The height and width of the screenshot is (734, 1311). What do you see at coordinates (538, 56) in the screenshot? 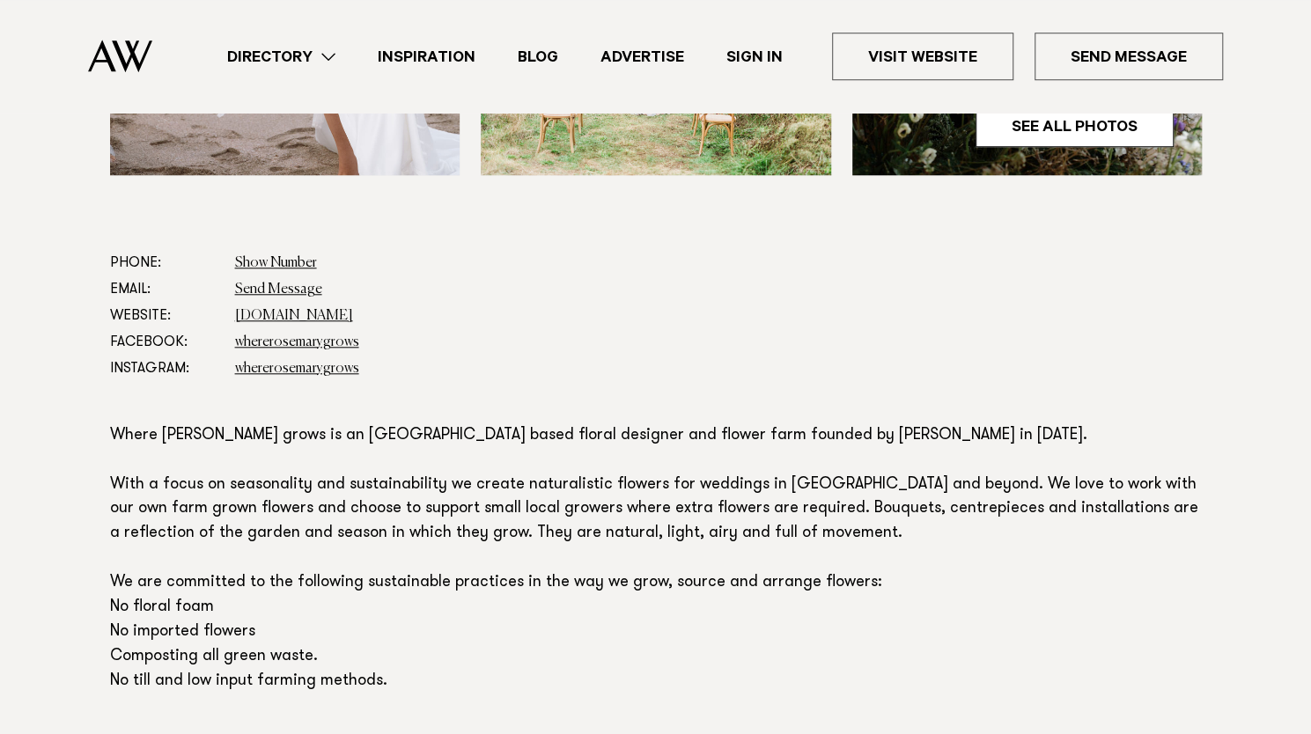
I see `a: Blog` at bounding box center [538, 56].